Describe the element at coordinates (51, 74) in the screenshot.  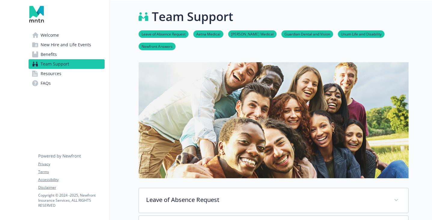
I see `span: Resources` at that location.